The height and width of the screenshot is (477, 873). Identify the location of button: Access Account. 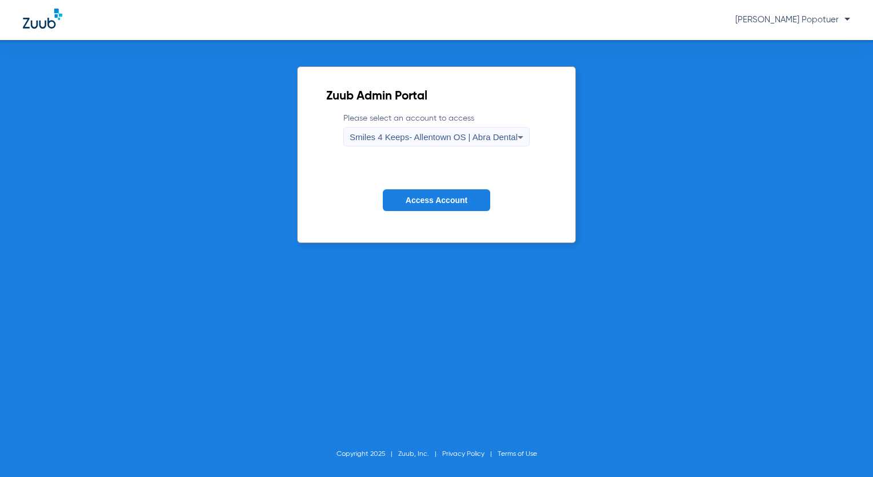
(437, 200).